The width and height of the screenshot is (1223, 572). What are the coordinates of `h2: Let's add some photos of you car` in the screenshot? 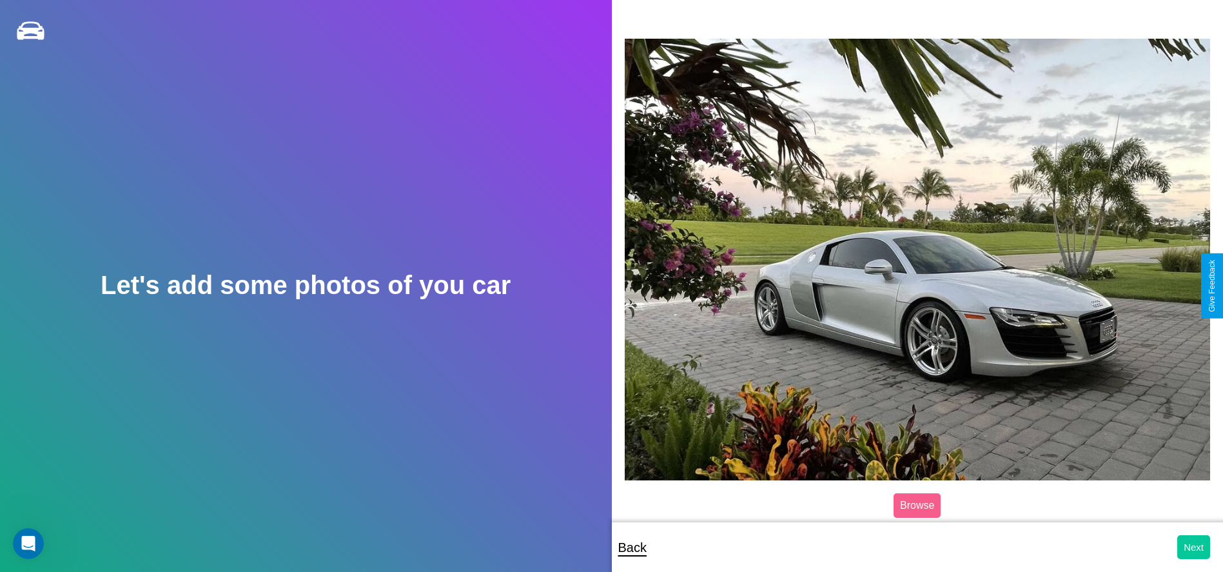 It's located at (306, 285).